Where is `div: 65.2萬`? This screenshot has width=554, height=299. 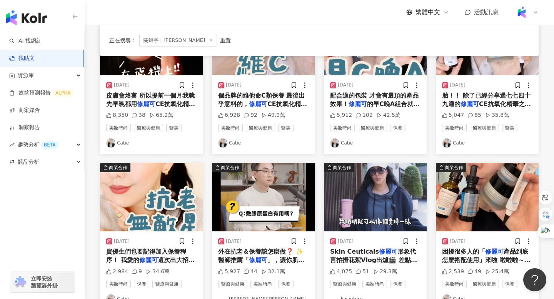
div: 65.2萬 is located at coordinates (161, 115).